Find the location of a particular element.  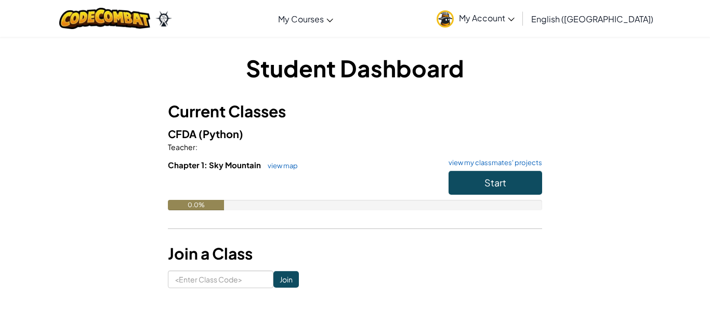

span: My Account is located at coordinates (487, 18).